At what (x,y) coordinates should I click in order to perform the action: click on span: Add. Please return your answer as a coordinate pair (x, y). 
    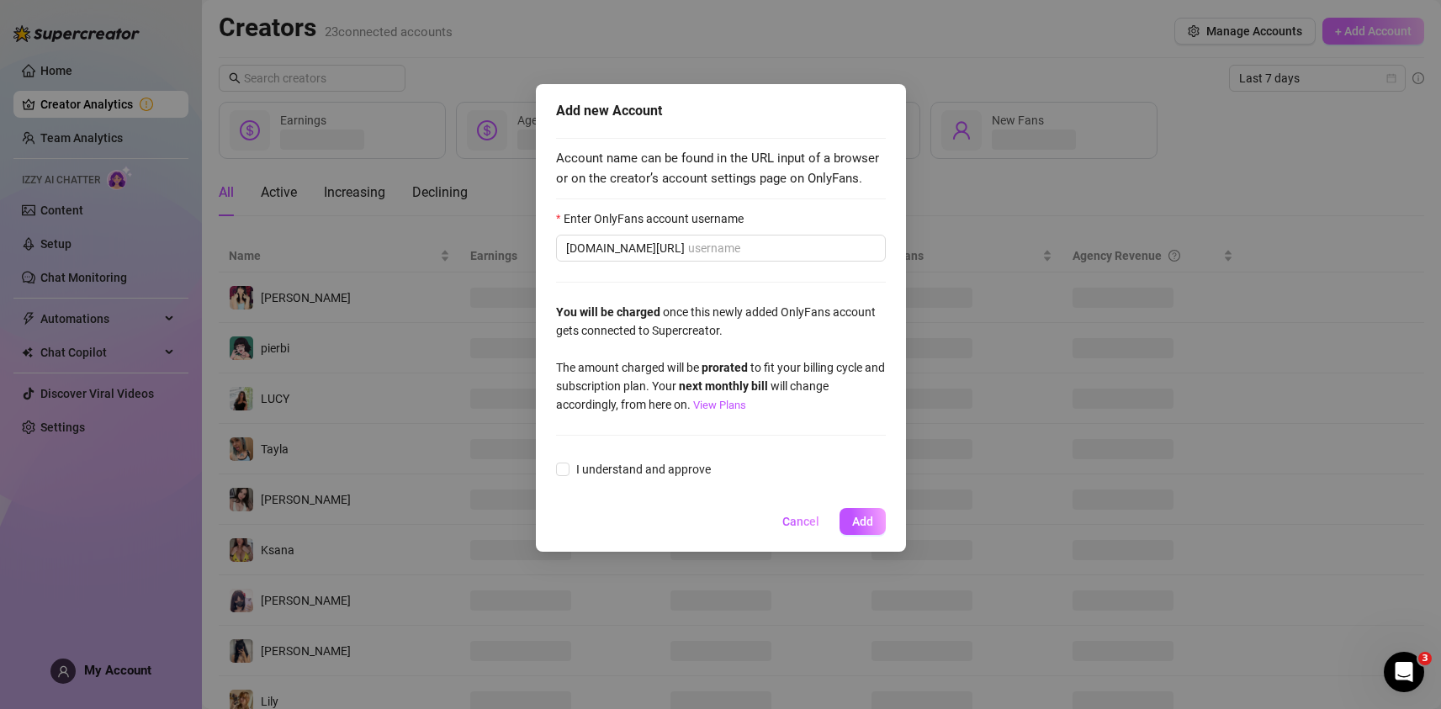
    Looking at the image, I should click on (862, 521).